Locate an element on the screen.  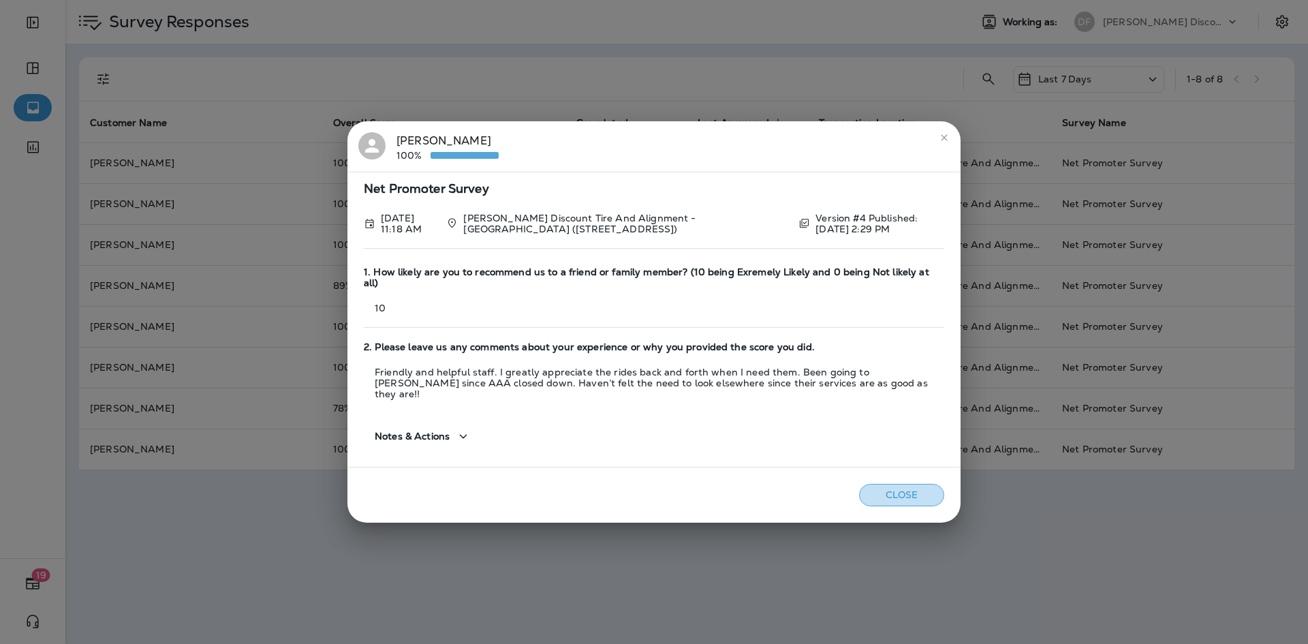
button: close is located at coordinates (944, 138).